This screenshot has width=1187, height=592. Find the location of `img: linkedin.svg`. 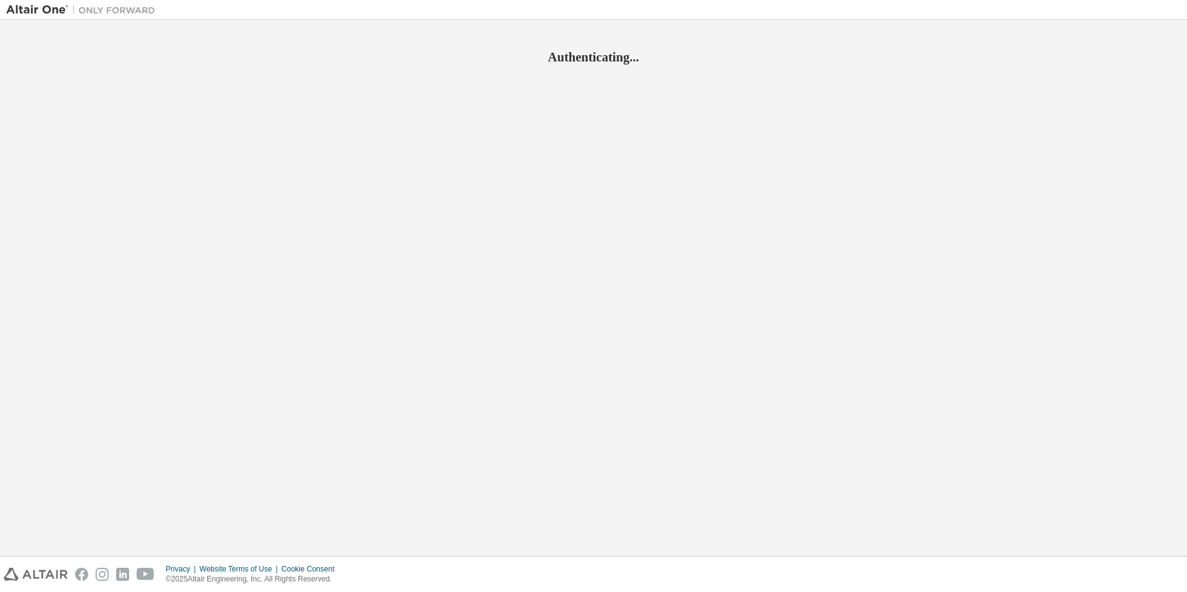

img: linkedin.svg is located at coordinates (122, 574).